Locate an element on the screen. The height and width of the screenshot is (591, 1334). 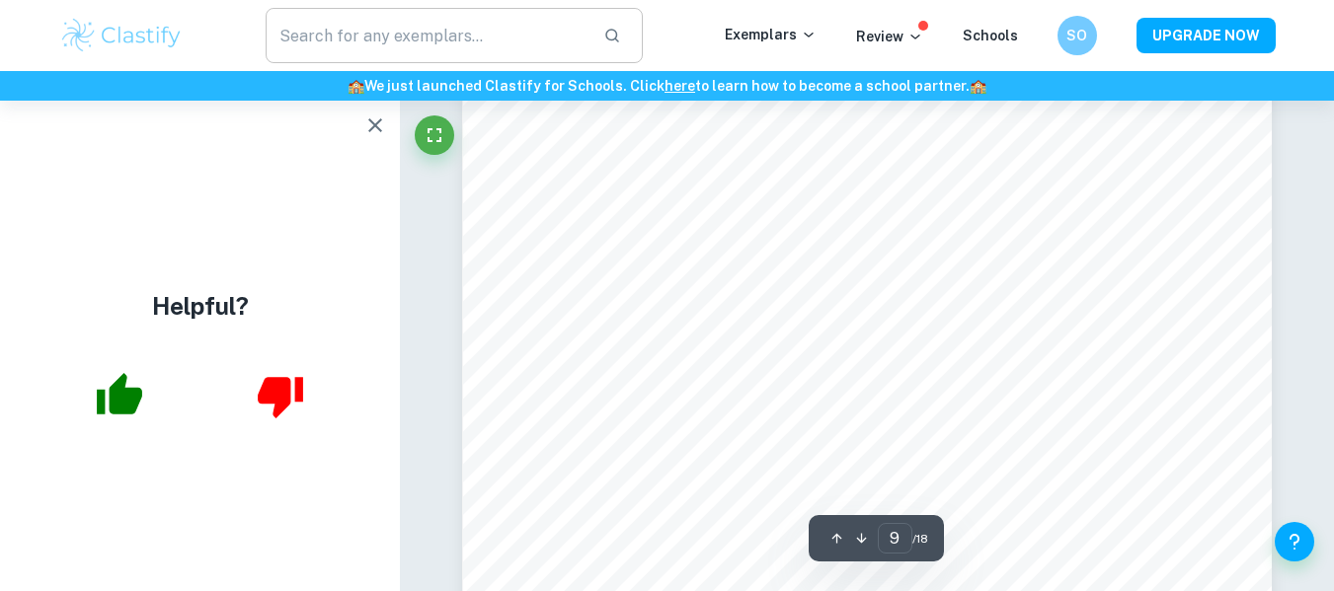
p: Review is located at coordinates (889, 37).